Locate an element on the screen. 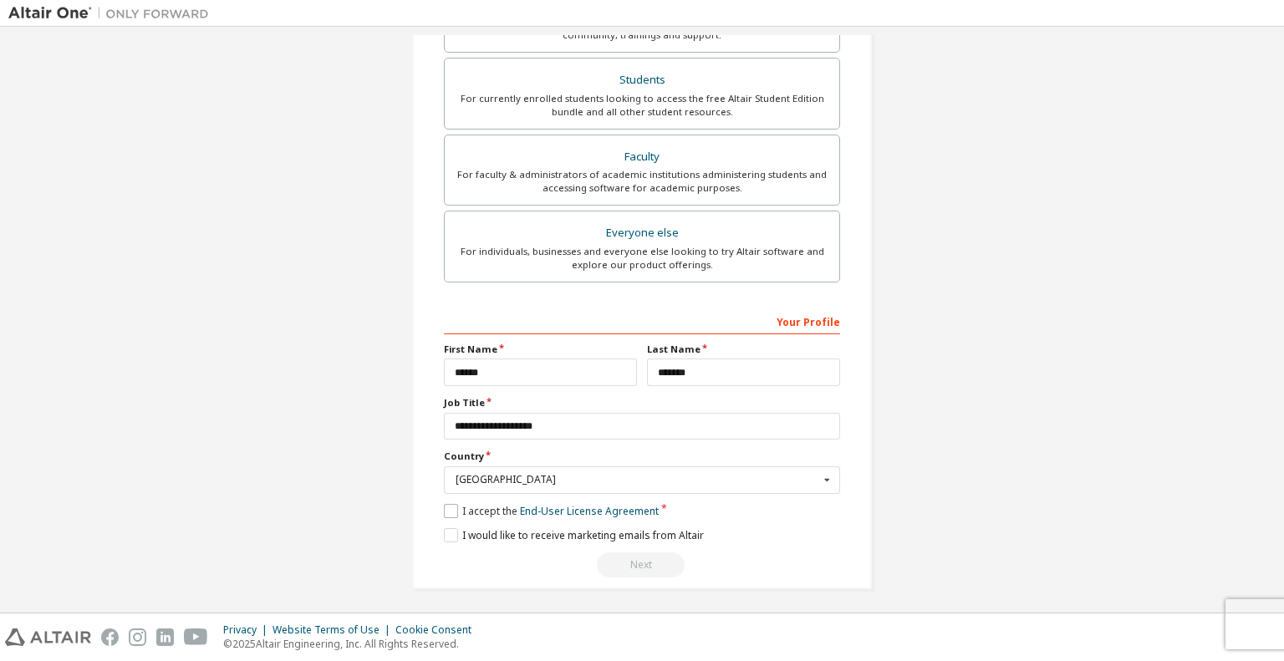  div: Read and acccept EULA to continue is located at coordinates (642, 565).